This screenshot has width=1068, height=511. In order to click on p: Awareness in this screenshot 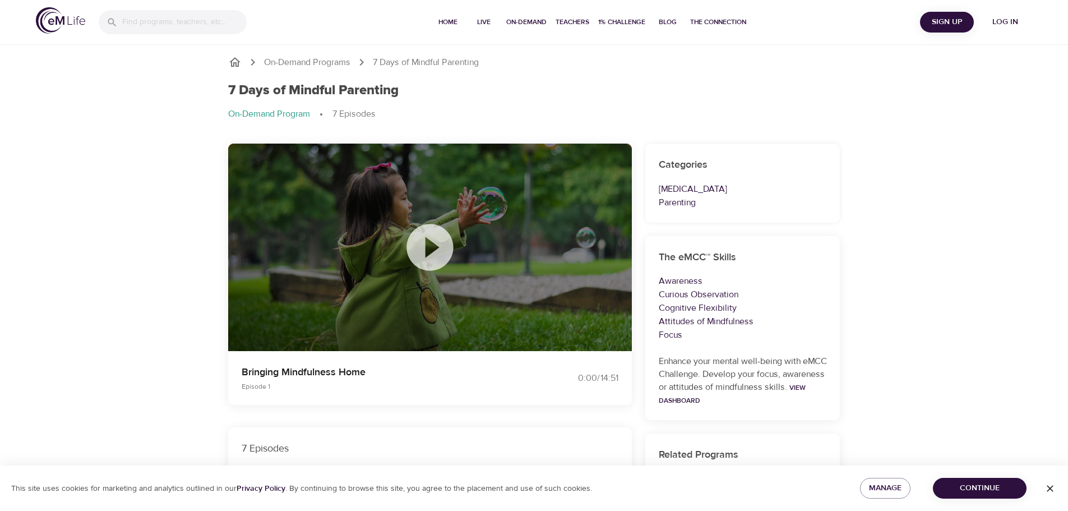, I will do `click(743, 281)`.